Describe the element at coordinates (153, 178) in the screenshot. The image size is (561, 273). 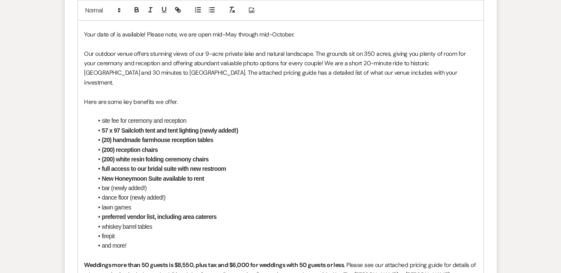
I see `strong: New Honeymoon Suite available to rent` at that location.